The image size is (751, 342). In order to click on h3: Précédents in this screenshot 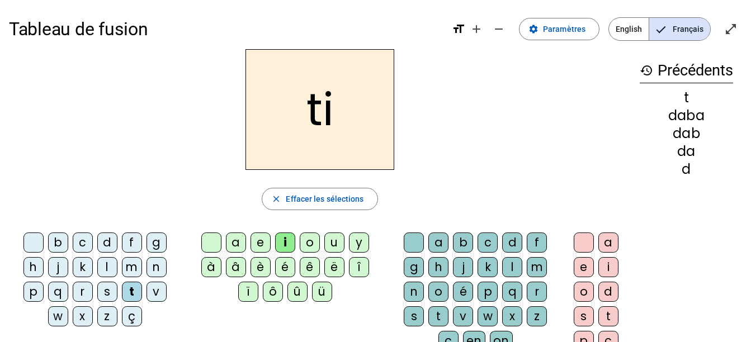, I will do `click(687, 71)`.